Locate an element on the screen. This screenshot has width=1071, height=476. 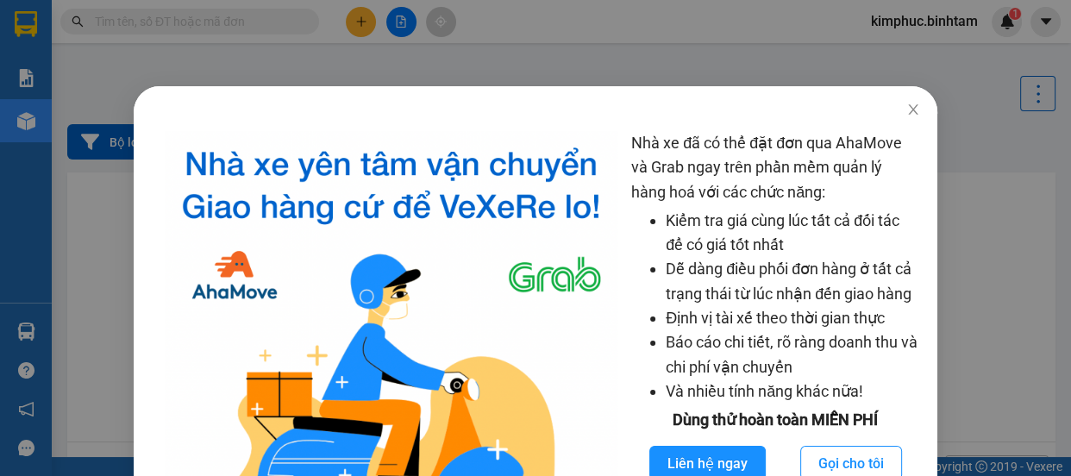
div: Dùng thử hoàn toàn MIỄN PHÍ is located at coordinates (775, 420).